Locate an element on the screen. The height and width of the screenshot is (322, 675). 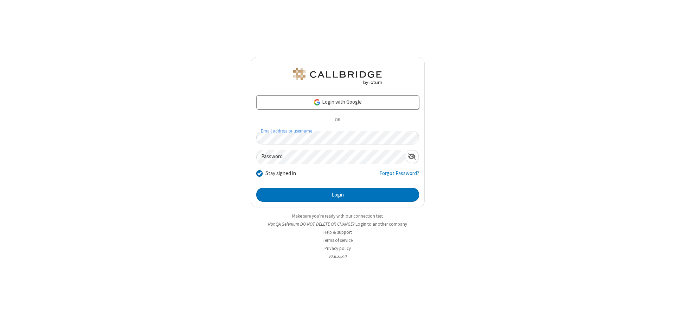
input: Email address or username is located at coordinates (337, 137).